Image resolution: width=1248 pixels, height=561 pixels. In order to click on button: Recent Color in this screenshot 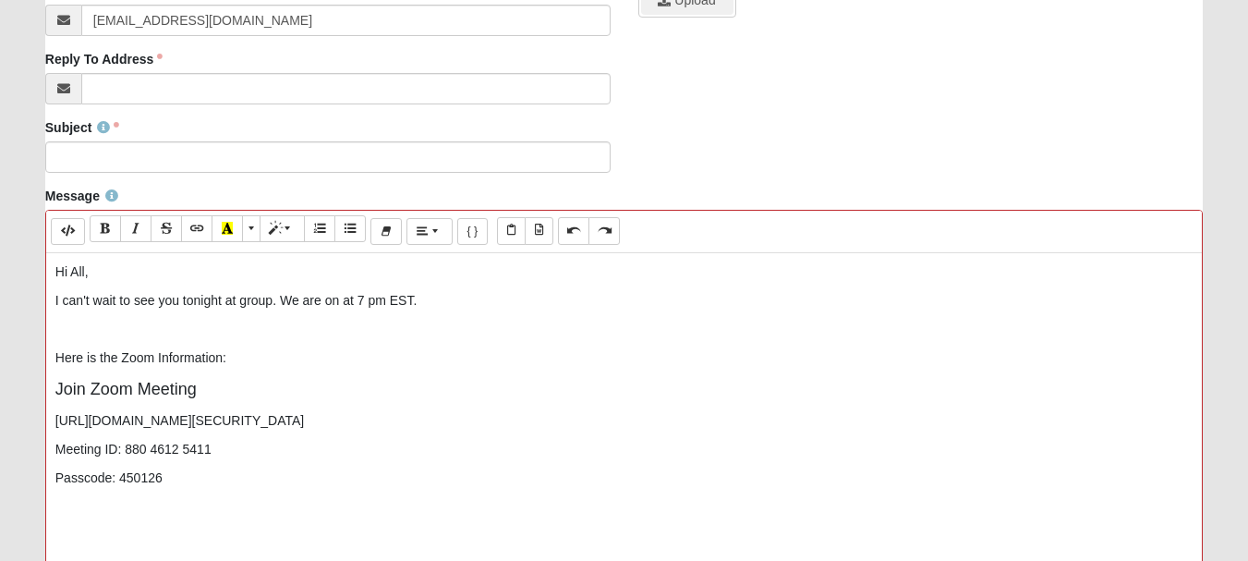, I will do `click(227, 228)`.